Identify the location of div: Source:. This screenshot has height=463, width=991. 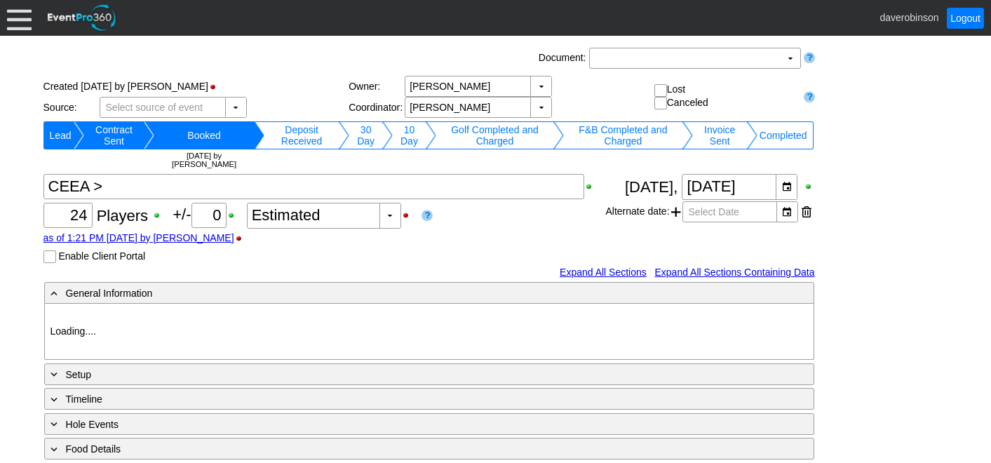
(72, 107).